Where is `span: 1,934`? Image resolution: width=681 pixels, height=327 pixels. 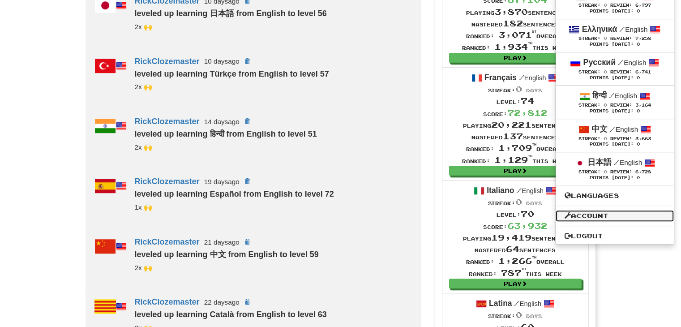 span: 1,934 is located at coordinates (513, 47).